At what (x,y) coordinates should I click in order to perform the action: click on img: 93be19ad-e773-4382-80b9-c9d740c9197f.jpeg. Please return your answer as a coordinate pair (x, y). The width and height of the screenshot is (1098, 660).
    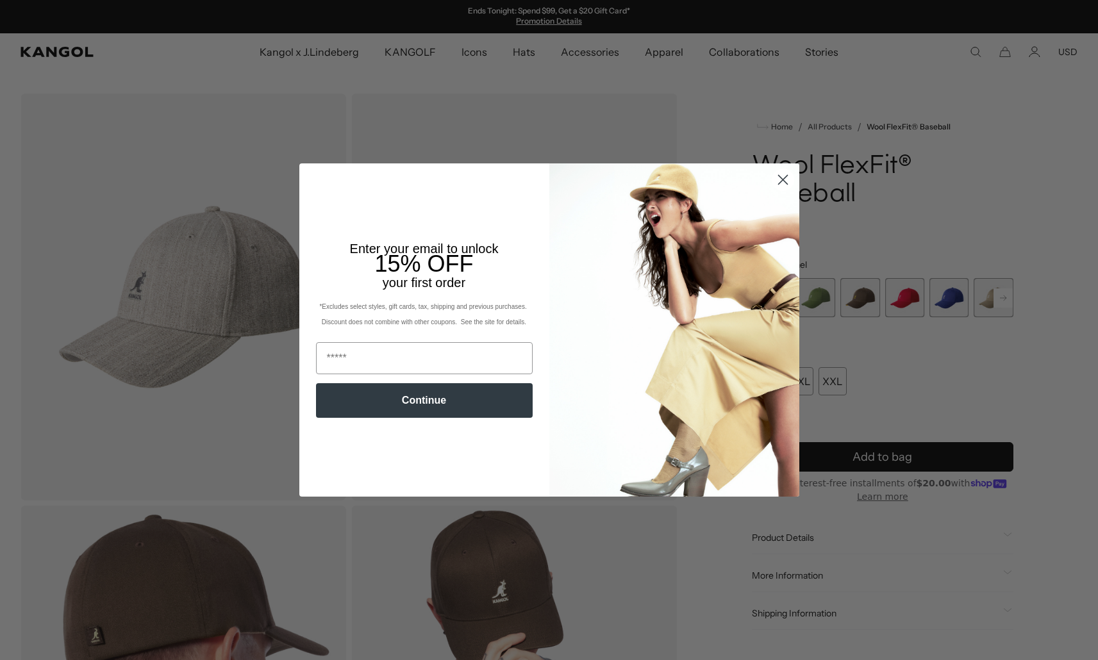
    Looking at the image, I should click on (674, 330).